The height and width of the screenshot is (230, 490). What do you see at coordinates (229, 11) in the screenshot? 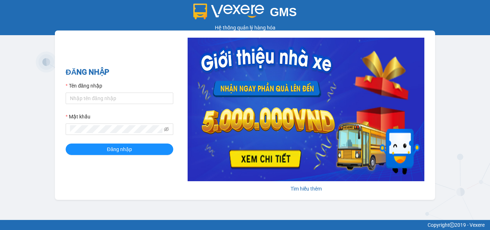
I see `img: logo 2` at bounding box center [229, 11].